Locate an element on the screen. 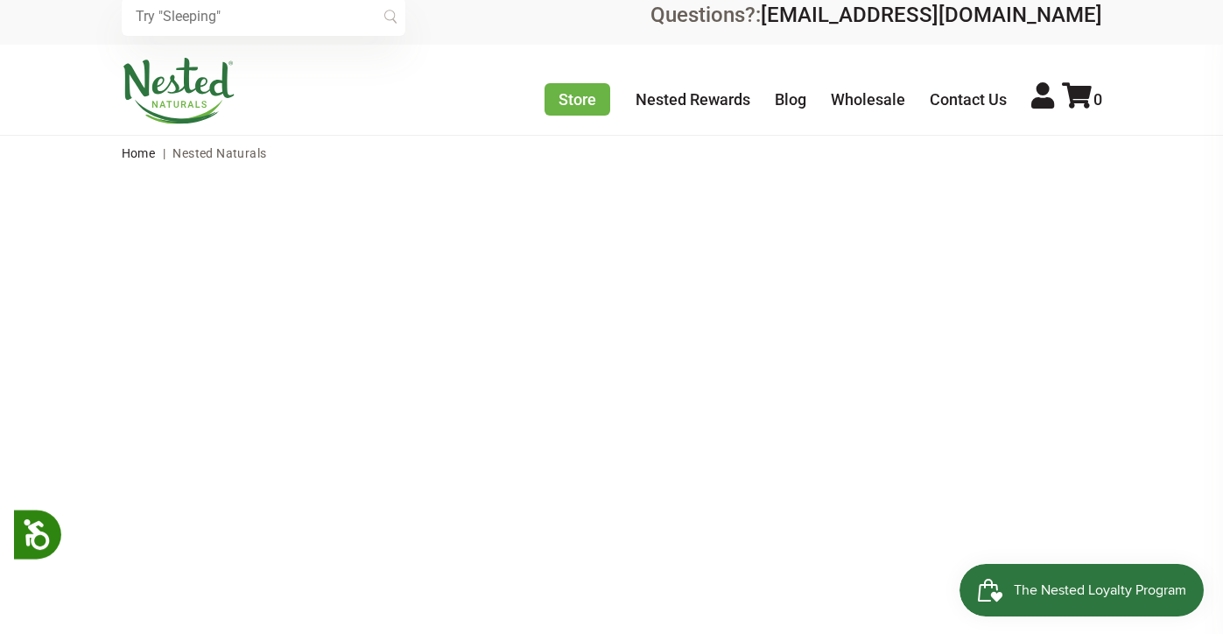  a: Wholesale is located at coordinates (868, 99).